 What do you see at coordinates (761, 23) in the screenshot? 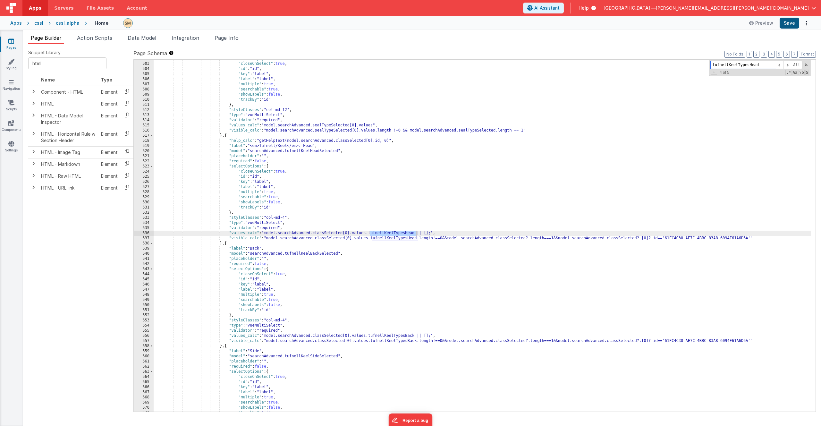
I see `button: Preview` at bounding box center [761, 23].